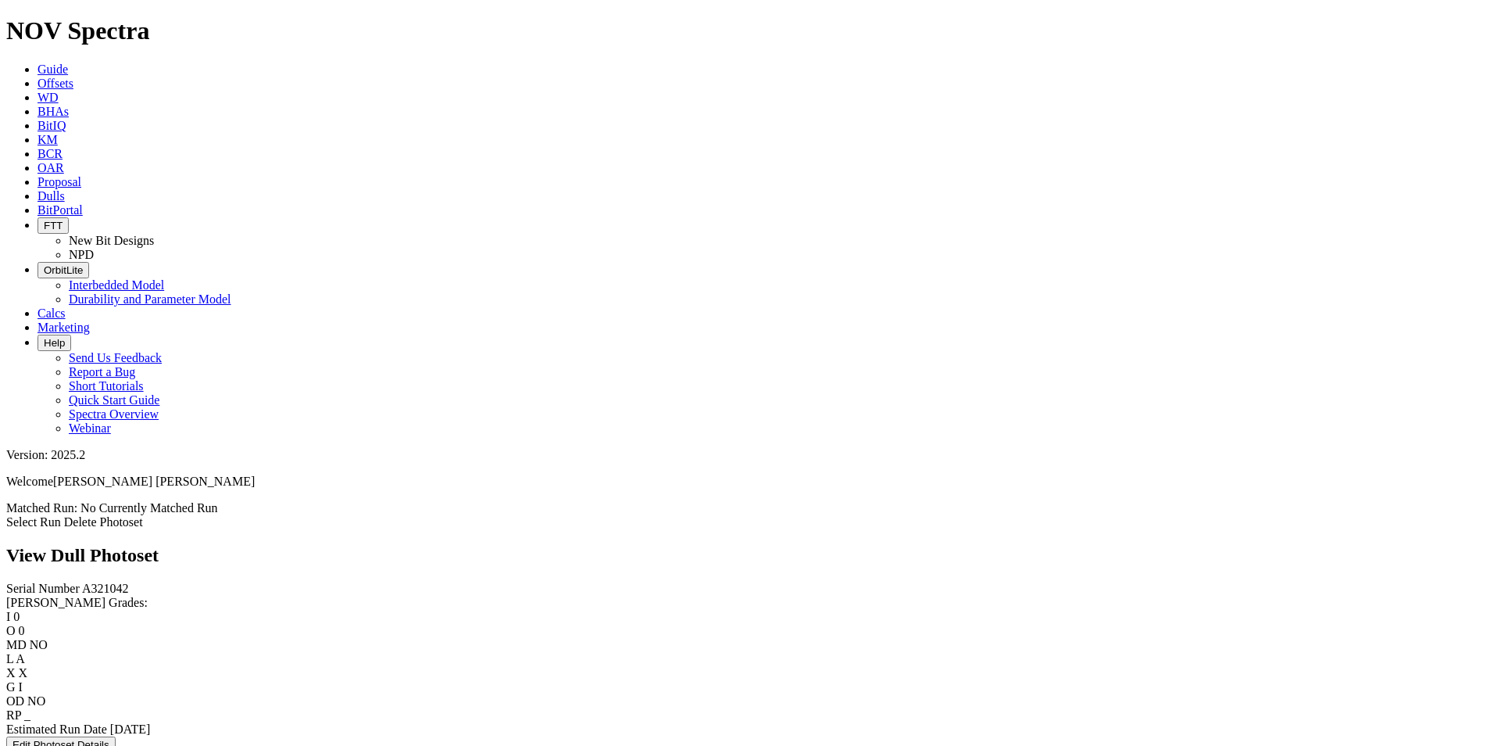  I want to click on a: Select Run, so click(34, 521).